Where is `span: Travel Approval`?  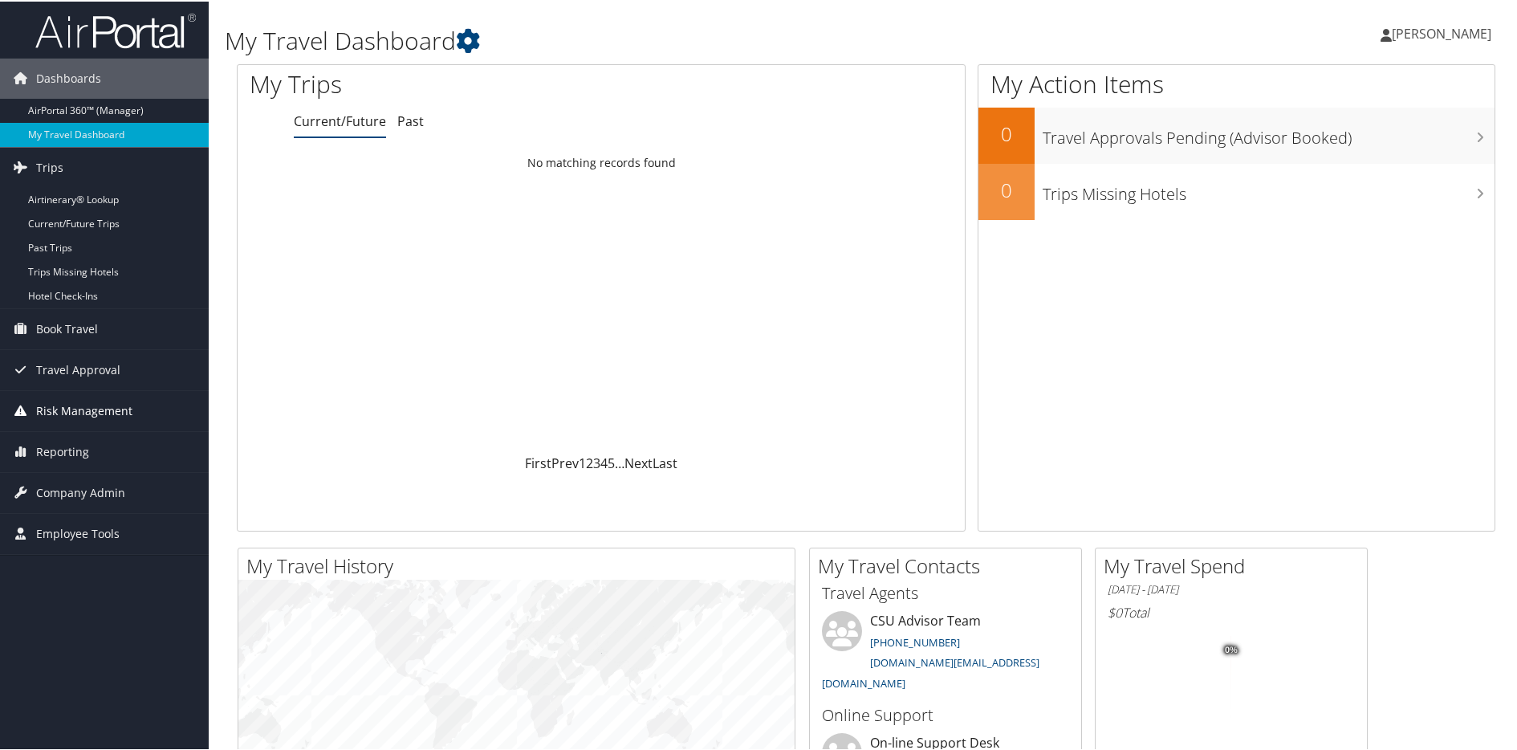
span: Travel Approval is located at coordinates (78, 368).